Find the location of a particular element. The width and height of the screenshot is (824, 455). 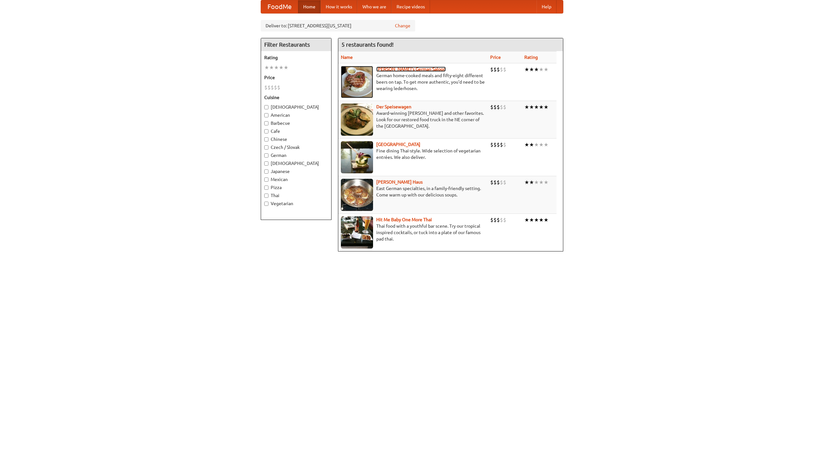

a: Der Speisewagen is located at coordinates (394, 107).